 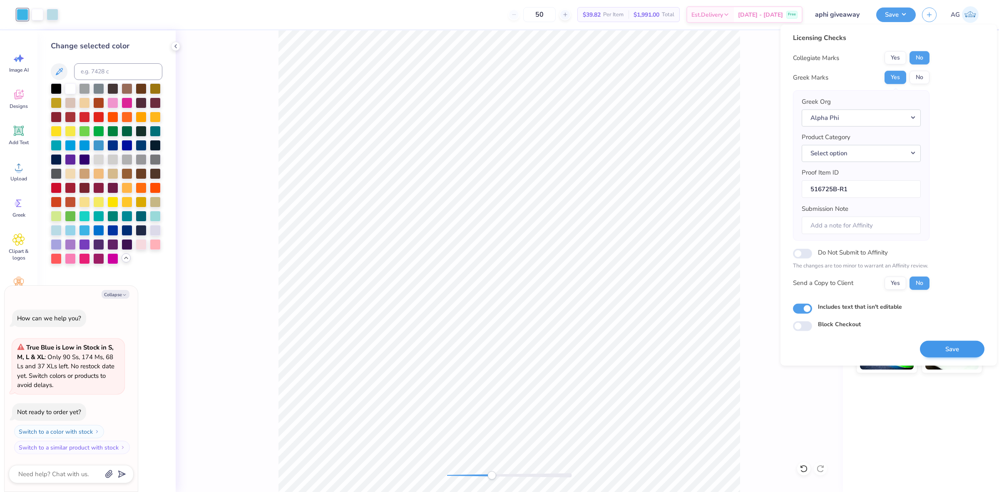 What do you see at coordinates (825, 209) in the screenshot?
I see `label: Submission Note` at bounding box center [825, 209].